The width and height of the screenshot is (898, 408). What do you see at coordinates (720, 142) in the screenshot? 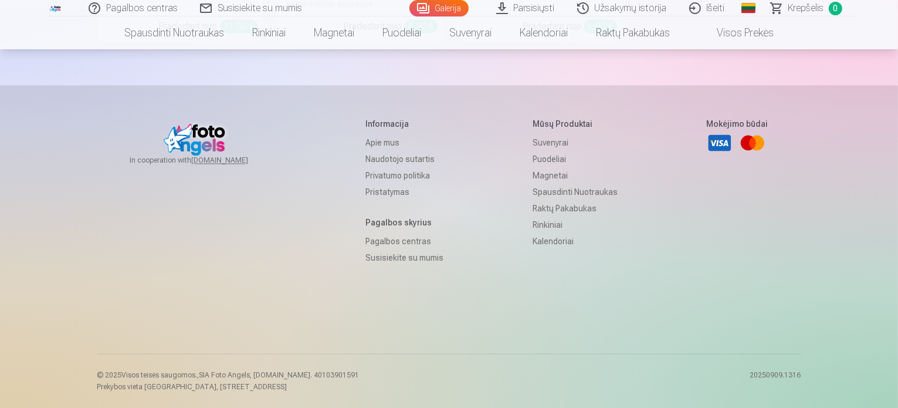
I see `a: Visa` at bounding box center [720, 142].